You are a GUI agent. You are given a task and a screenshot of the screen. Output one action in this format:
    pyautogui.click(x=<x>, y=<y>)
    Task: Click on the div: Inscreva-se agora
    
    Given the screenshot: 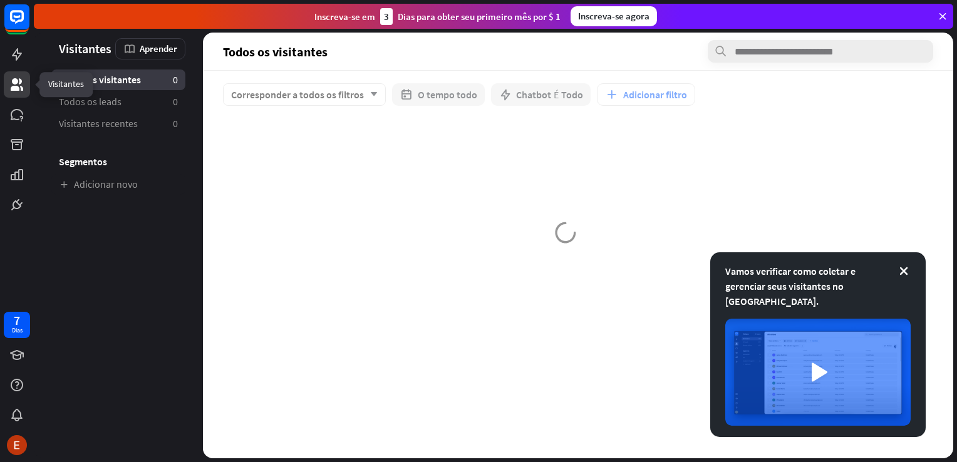 What is the action you would take?
    pyautogui.click(x=614, y=16)
    